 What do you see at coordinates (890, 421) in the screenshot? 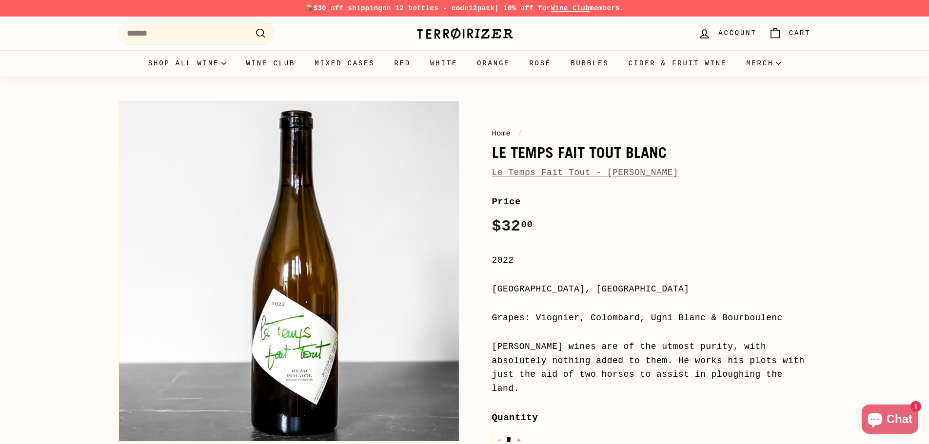
I see `inbox-online-store-chat: Shopify online store chat` at bounding box center [890, 421].